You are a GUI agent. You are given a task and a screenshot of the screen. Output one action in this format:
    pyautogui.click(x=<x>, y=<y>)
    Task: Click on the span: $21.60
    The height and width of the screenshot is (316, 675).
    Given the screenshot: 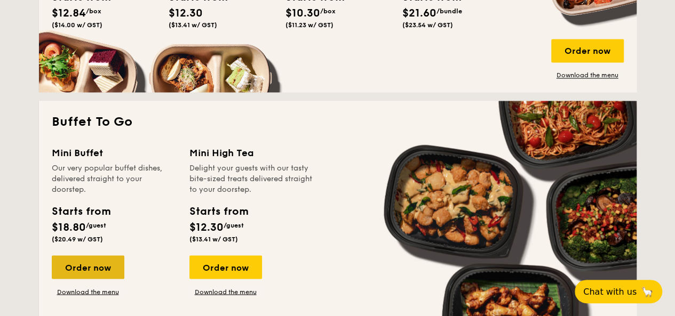 What is the action you would take?
    pyautogui.click(x=419, y=13)
    